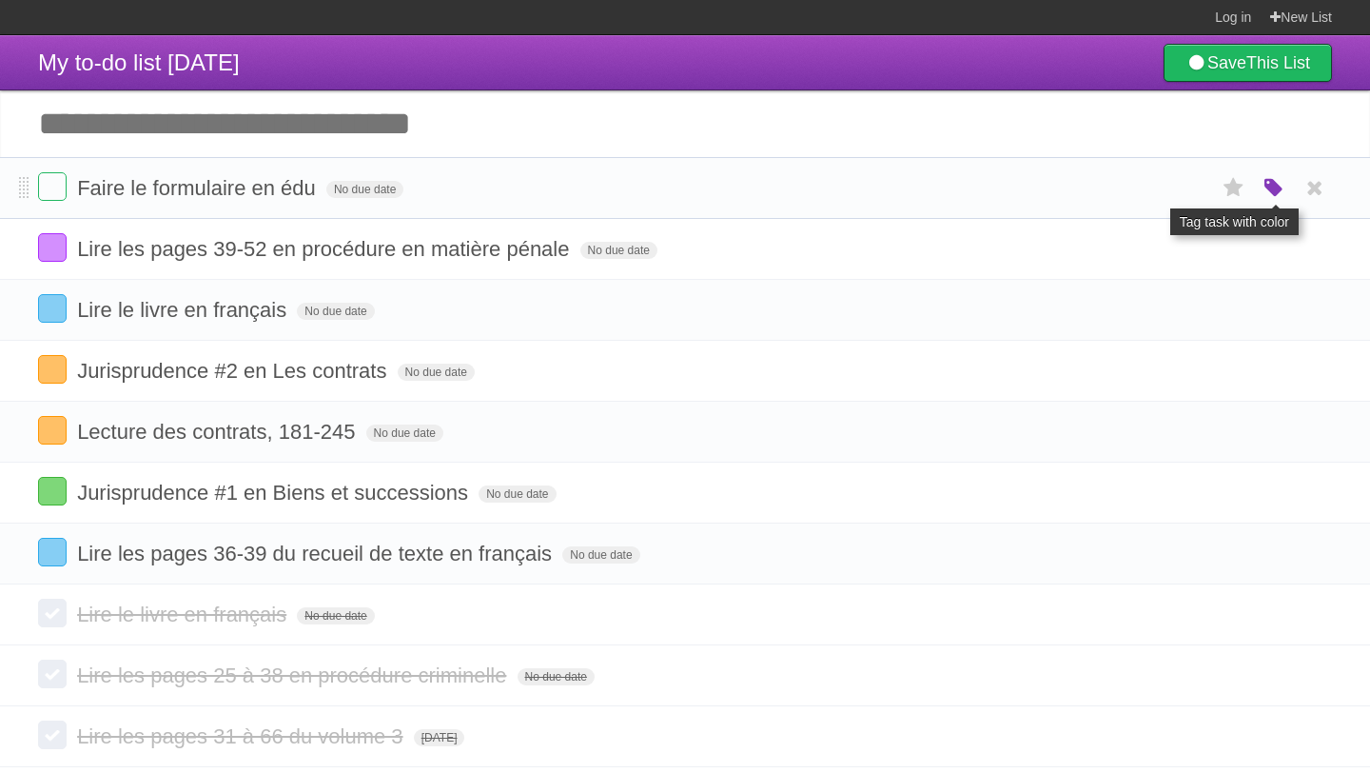 This screenshot has height=773, width=1370. What do you see at coordinates (294, 675) in the screenshot?
I see `span: Lire les pages 25 à 38 en procédure criminelle` at bounding box center [294, 675].